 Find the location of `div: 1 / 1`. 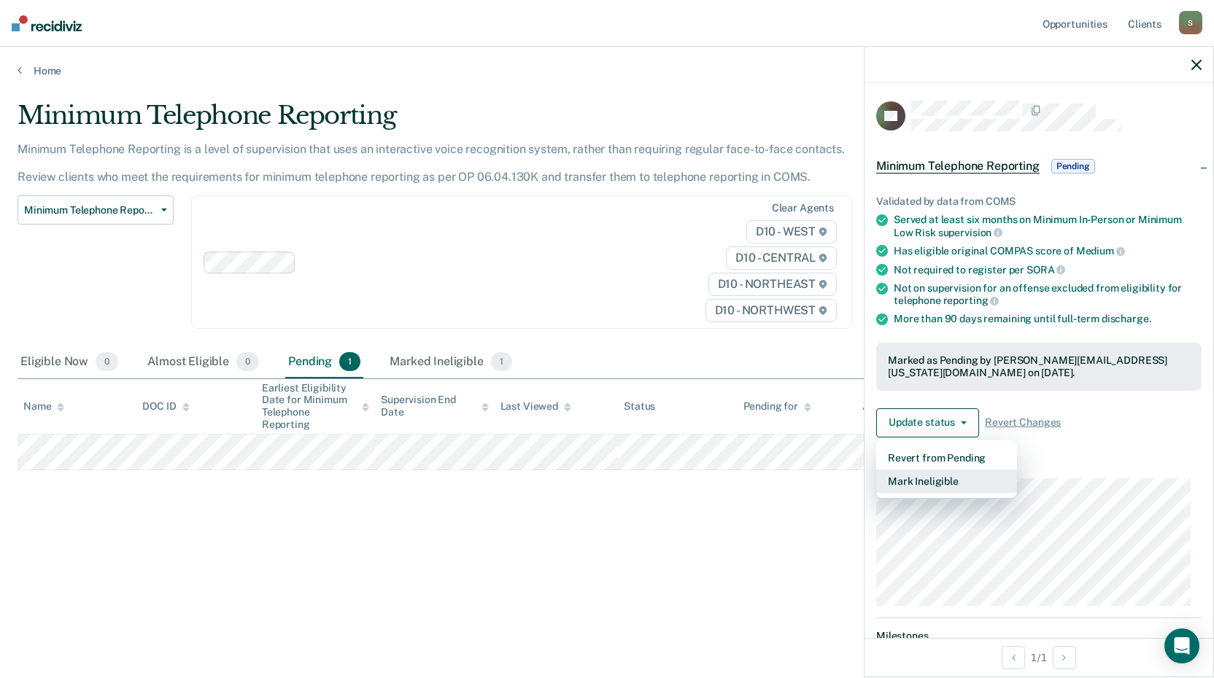

div: 1 / 1 is located at coordinates (1039, 657).